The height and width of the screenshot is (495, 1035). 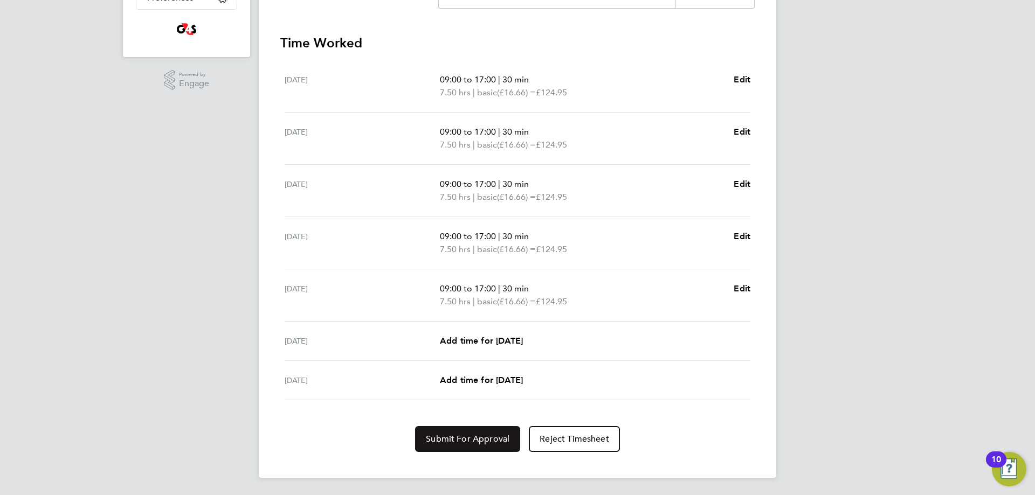 What do you see at coordinates (186, 29) in the screenshot?
I see `img: g4s4-logo-retina.png` at bounding box center [186, 29].